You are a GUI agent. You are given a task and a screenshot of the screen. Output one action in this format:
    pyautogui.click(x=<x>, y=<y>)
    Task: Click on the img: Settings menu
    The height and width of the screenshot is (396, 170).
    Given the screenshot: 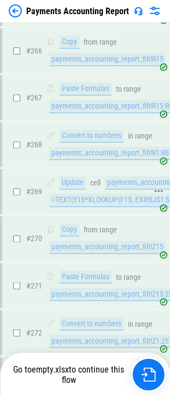 What is the action you would take?
    pyautogui.click(x=155, y=11)
    